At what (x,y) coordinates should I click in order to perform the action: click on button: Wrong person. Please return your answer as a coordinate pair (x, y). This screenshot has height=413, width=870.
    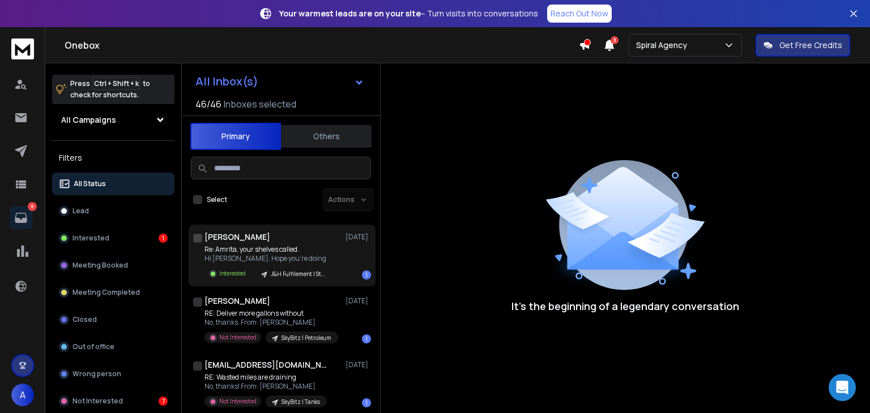
    Looking at the image, I should click on (113, 374).